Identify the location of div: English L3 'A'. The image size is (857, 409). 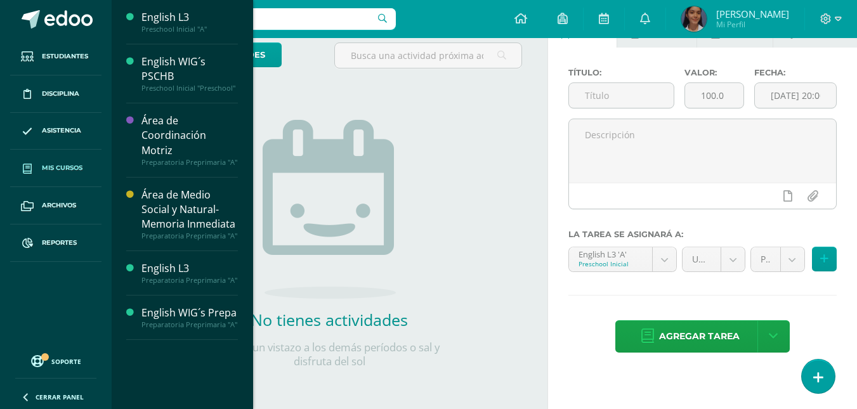
(611, 253).